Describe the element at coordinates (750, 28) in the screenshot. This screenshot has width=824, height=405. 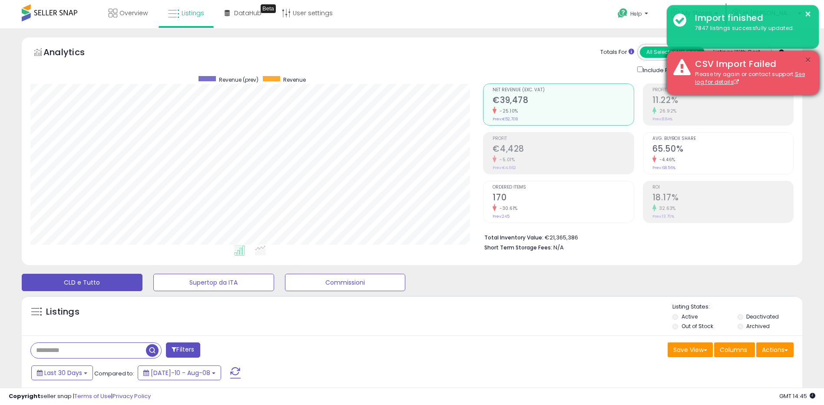
I see `div: 7847 listings successfully updated.` at that location.